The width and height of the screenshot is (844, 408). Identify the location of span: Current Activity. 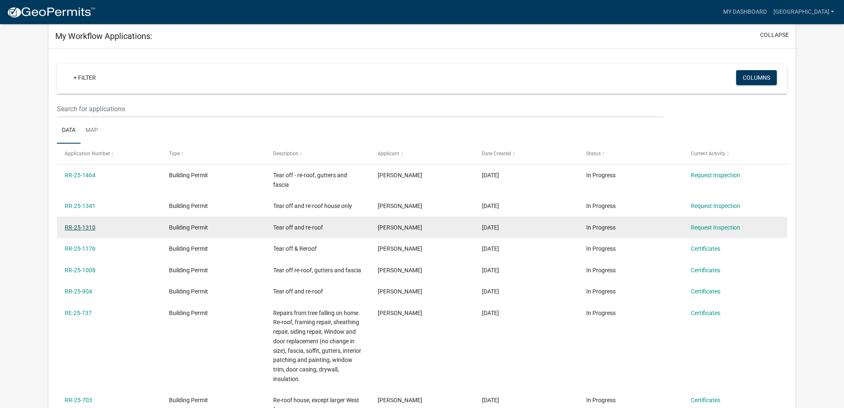
(708, 154).